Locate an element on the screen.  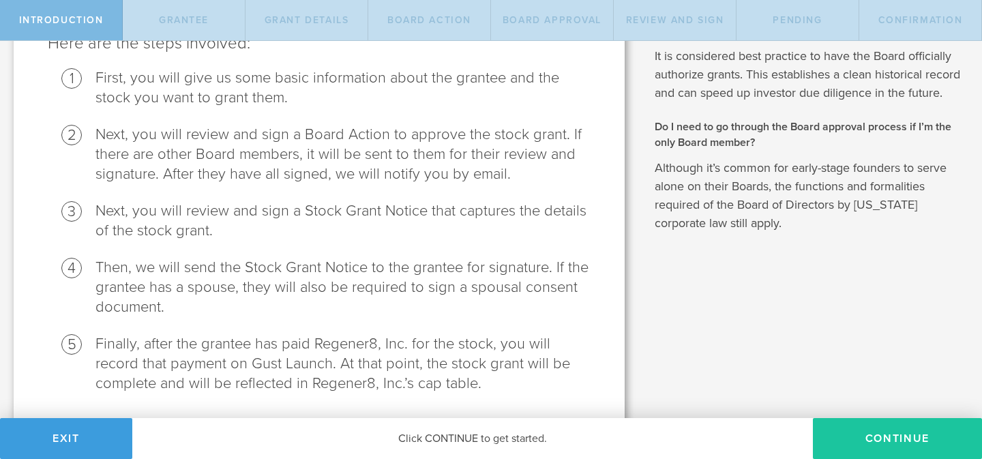
span: Confirmation is located at coordinates (920, 20).